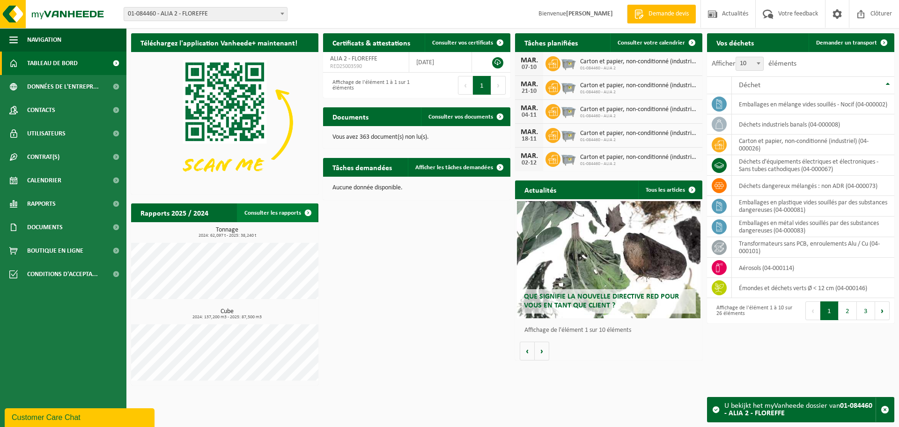 This screenshot has width=899, height=427. I want to click on a: Consulter les rapports, so click(277, 213).